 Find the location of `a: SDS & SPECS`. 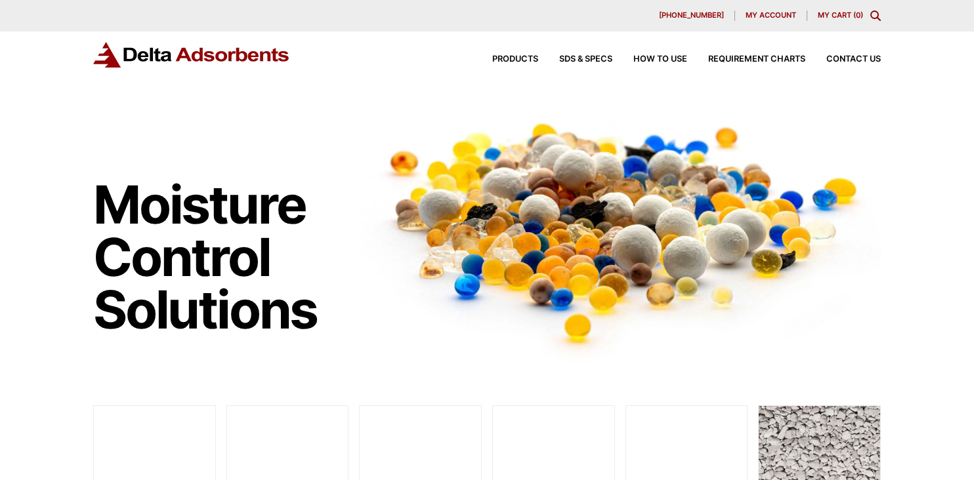

a: SDS & SPECS is located at coordinates (575, 59).